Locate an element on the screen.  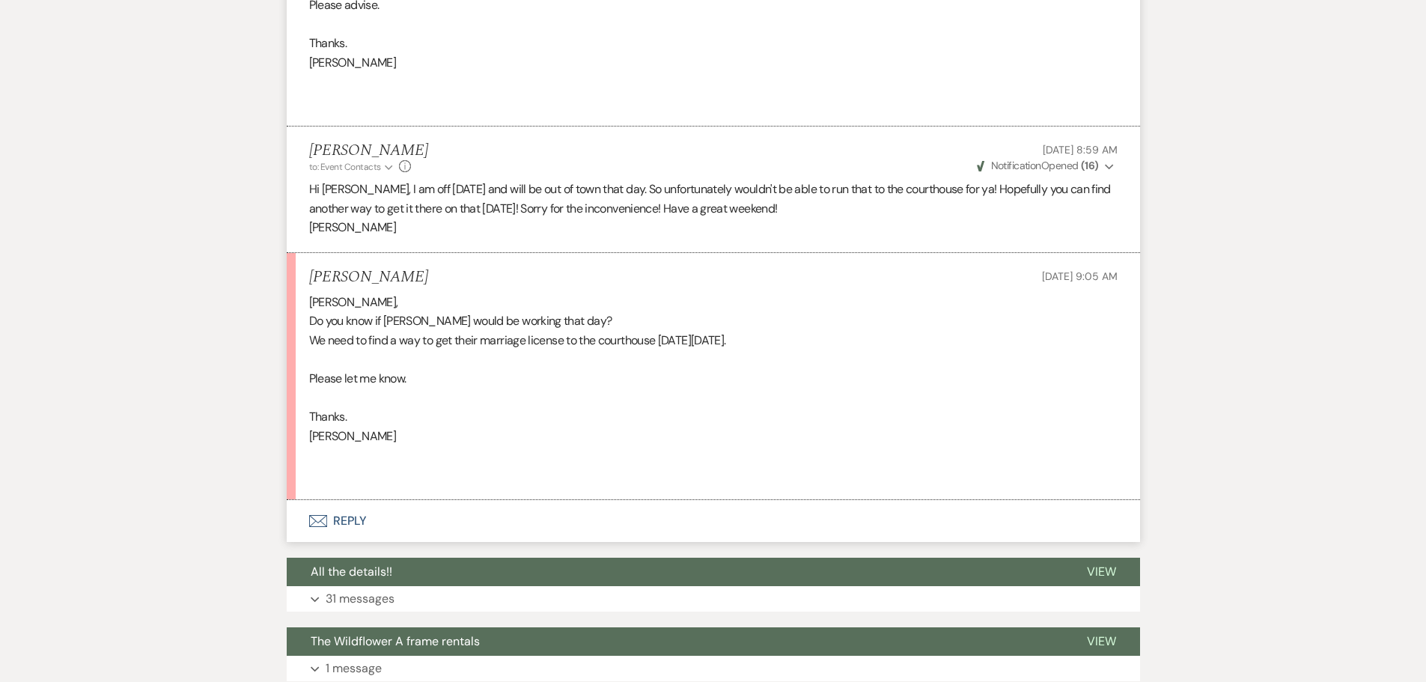
button: 1 message is located at coordinates (713, 668).